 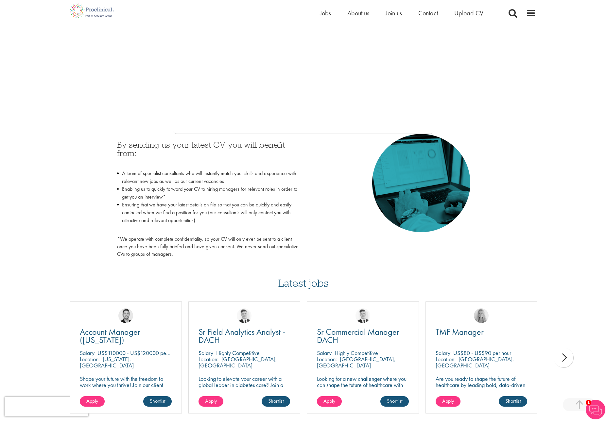 What do you see at coordinates (481, 316) in the screenshot?
I see `a: Shannon Briggs` at bounding box center [481, 316].